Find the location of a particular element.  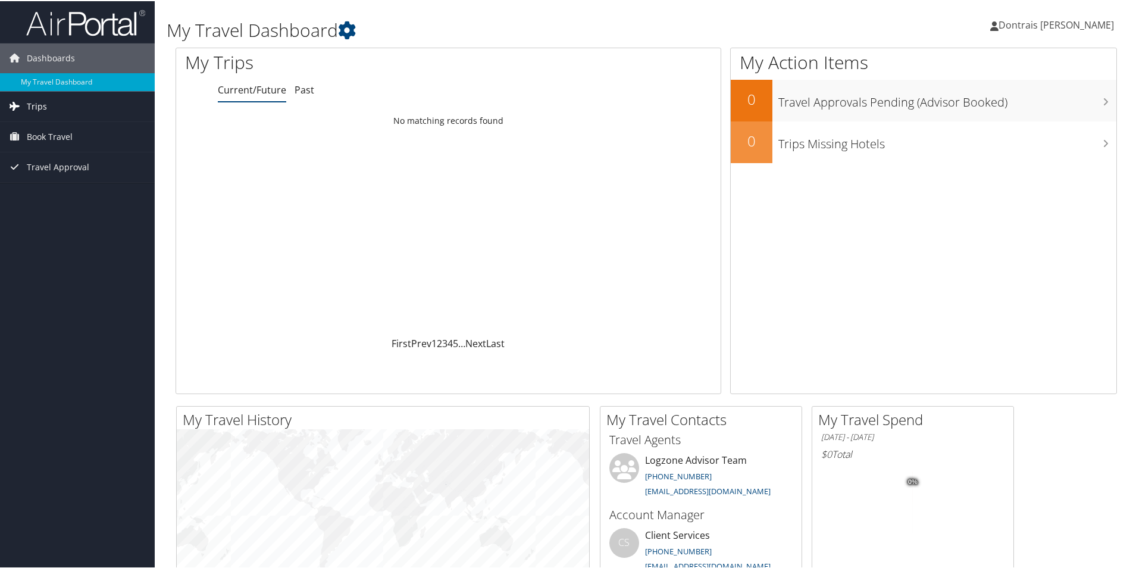

a: 4 is located at coordinates (450, 342).